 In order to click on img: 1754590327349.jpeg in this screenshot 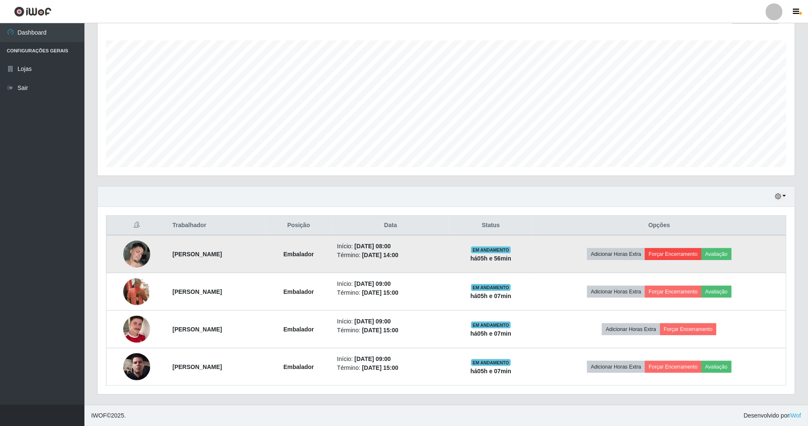, I will do `click(137, 329)`.